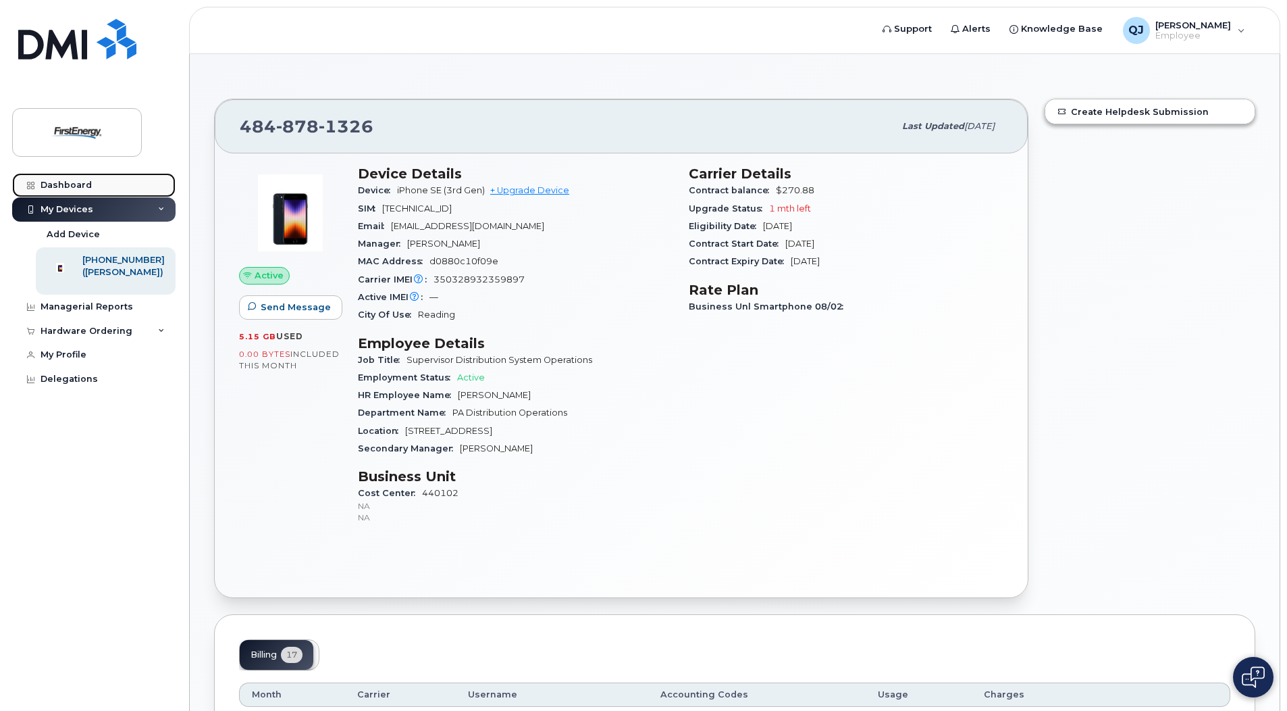 The image size is (1287, 711). I want to click on span: Manager, so click(382, 243).